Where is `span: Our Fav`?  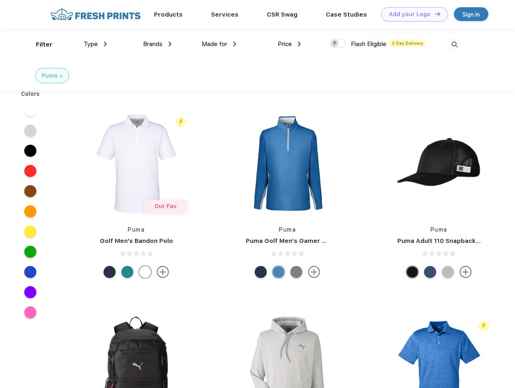
span: Our Fav is located at coordinates (165, 206).